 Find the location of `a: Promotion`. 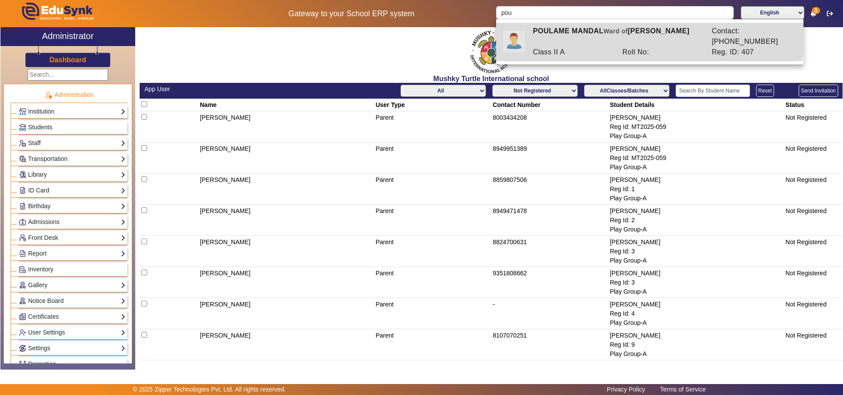

a: Promotion is located at coordinates (72, 364).